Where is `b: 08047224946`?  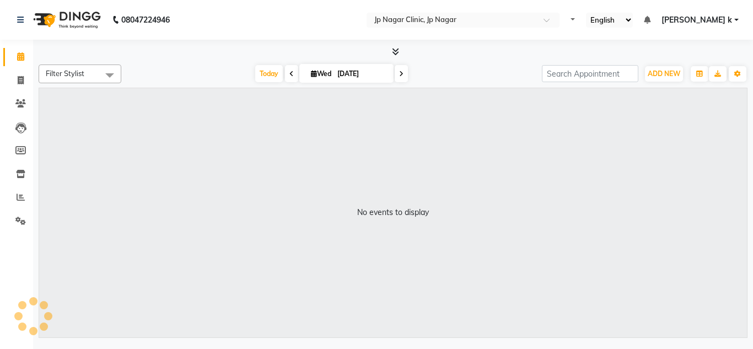
b: 08047224946 is located at coordinates (146, 20).